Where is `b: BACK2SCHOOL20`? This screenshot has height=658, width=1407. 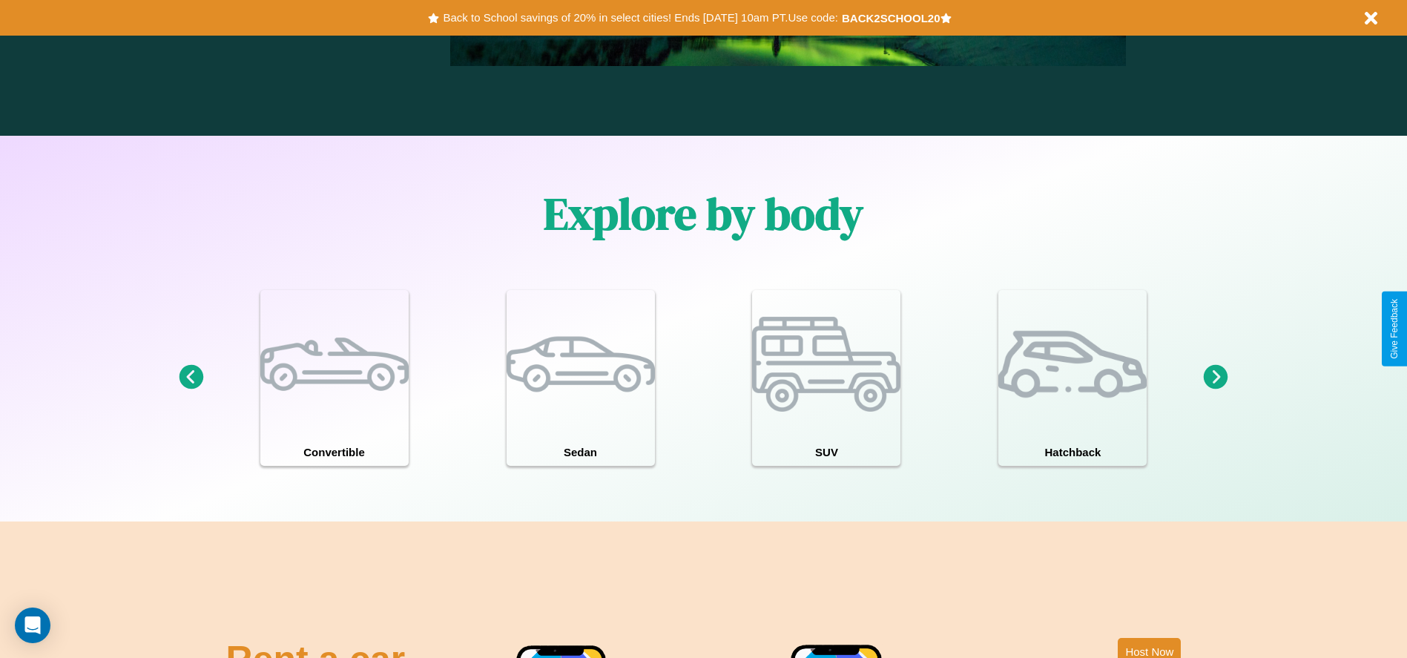
b: BACK2SCHOOL20 is located at coordinates (891, 18).